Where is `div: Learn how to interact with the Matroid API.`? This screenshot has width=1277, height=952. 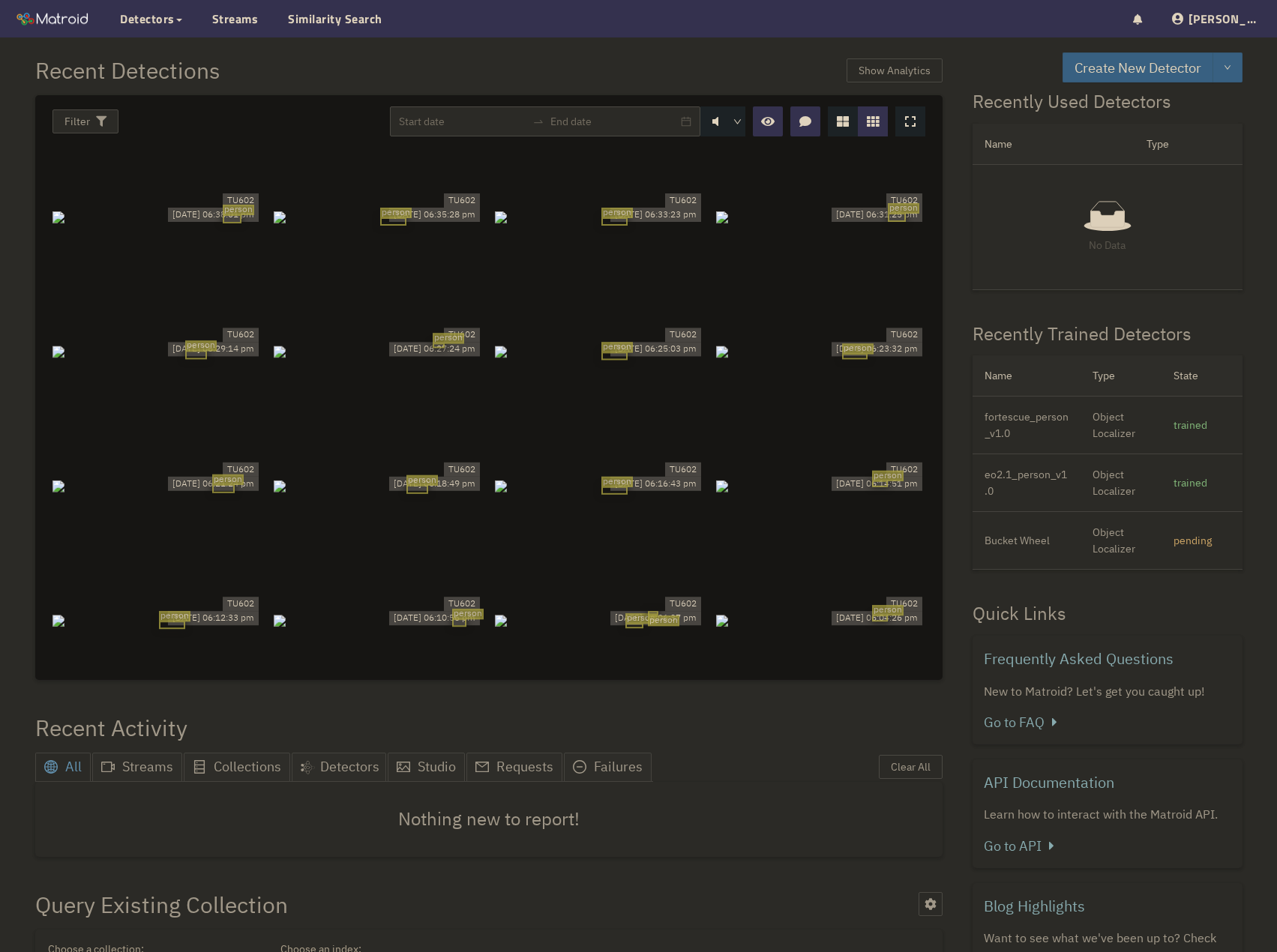 div: Learn how to interact with the Matroid API. is located at coordinates (1108, 814).